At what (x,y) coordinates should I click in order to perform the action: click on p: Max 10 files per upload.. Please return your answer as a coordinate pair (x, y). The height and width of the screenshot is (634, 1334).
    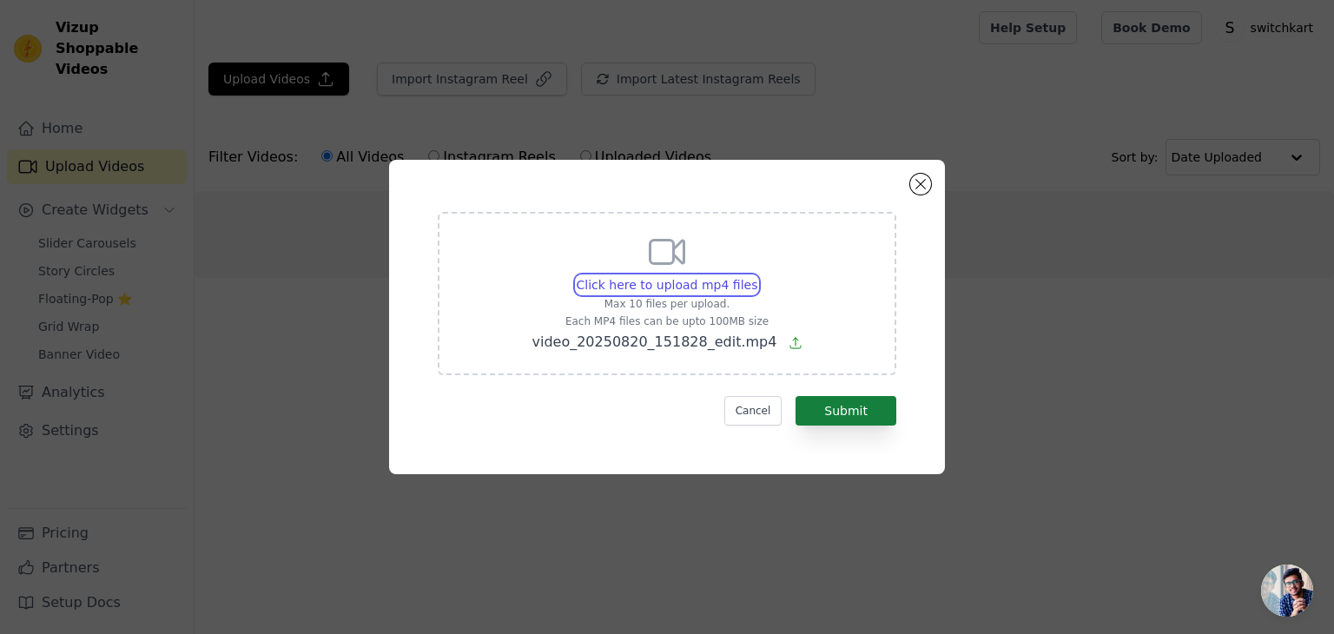
    Looking at the image, I should click on (666, 304).